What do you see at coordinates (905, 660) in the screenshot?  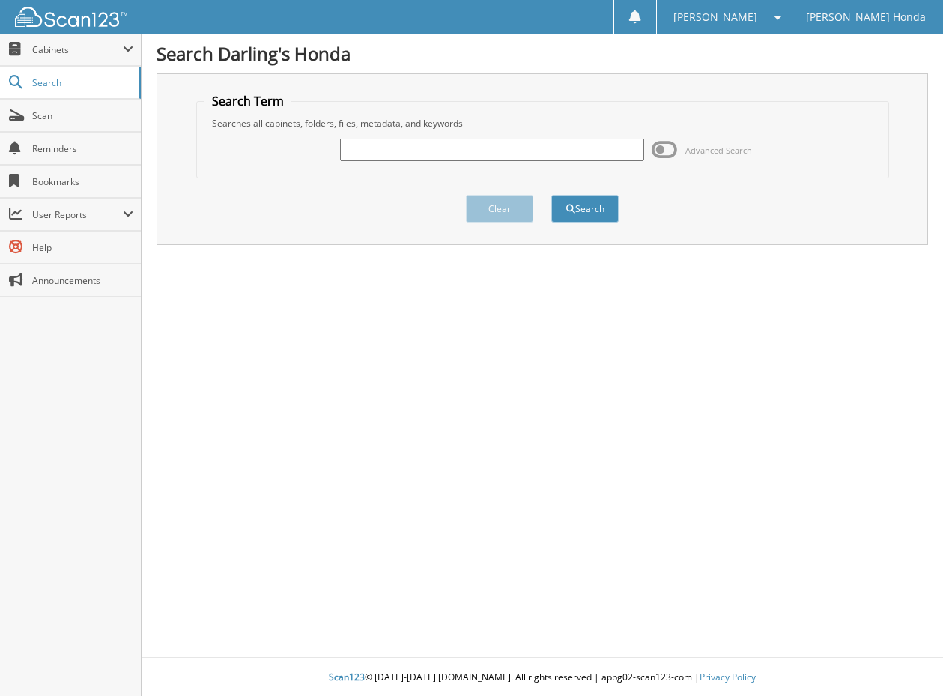 I see `div: Chat Widget` at bounding box center [905, 660].